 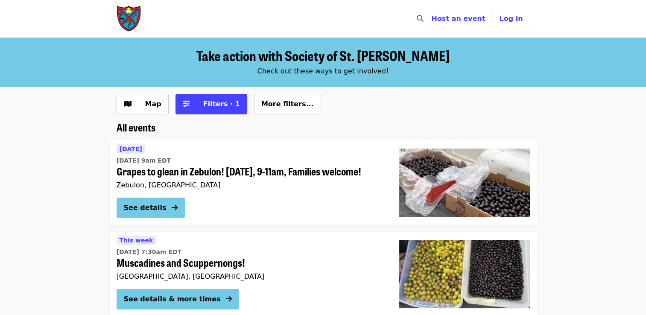 I want to click on span: Host an event, so click(x=458, y=18).